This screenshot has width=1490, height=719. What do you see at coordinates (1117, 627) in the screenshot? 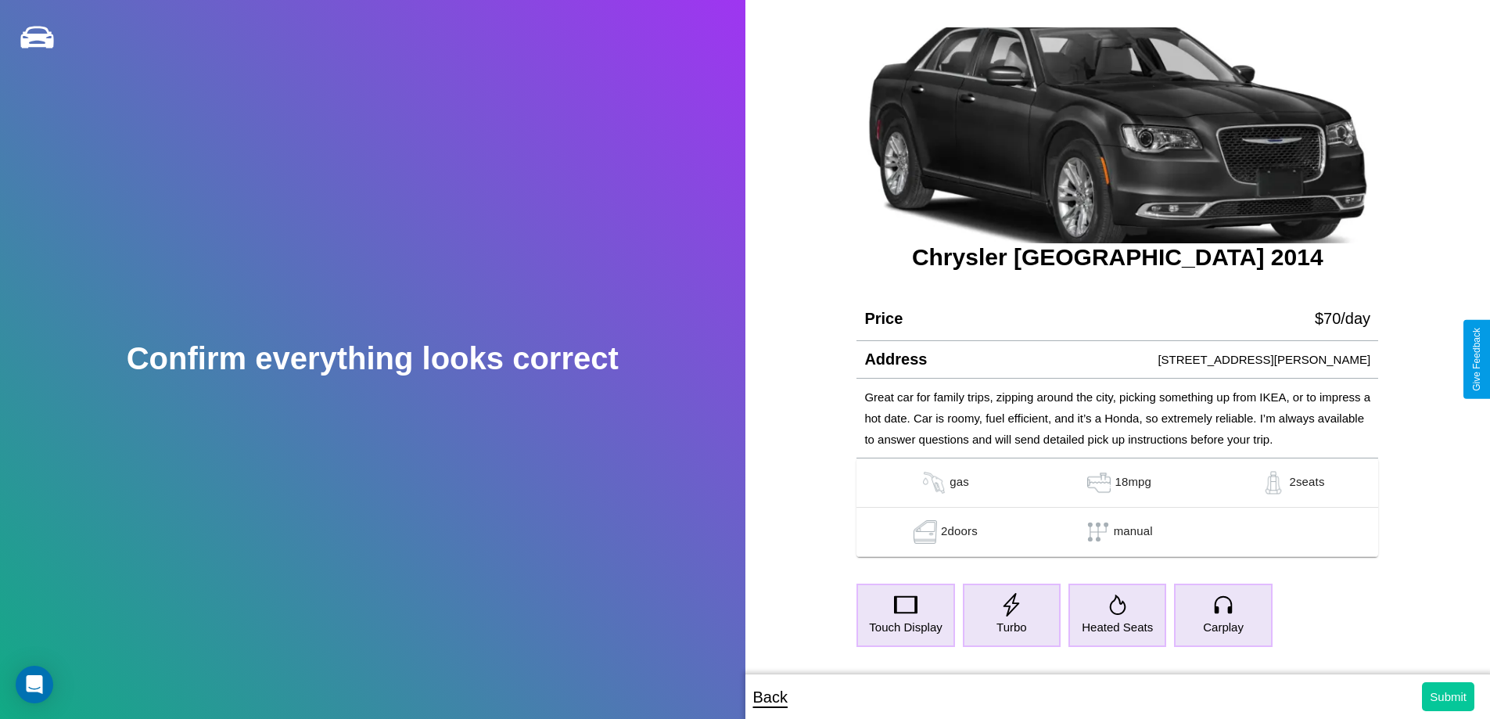
I see `p: Heated Seats` at bounding box center [1117, 627].